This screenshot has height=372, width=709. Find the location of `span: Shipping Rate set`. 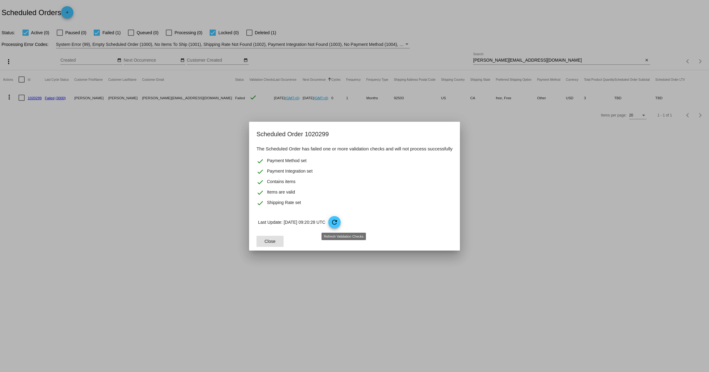

span: Shipping Rate set is located at coordinates (284, 203).